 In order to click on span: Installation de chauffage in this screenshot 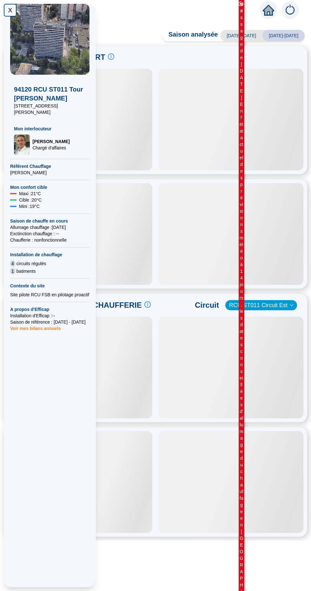, I will do `click(50, 255)`.